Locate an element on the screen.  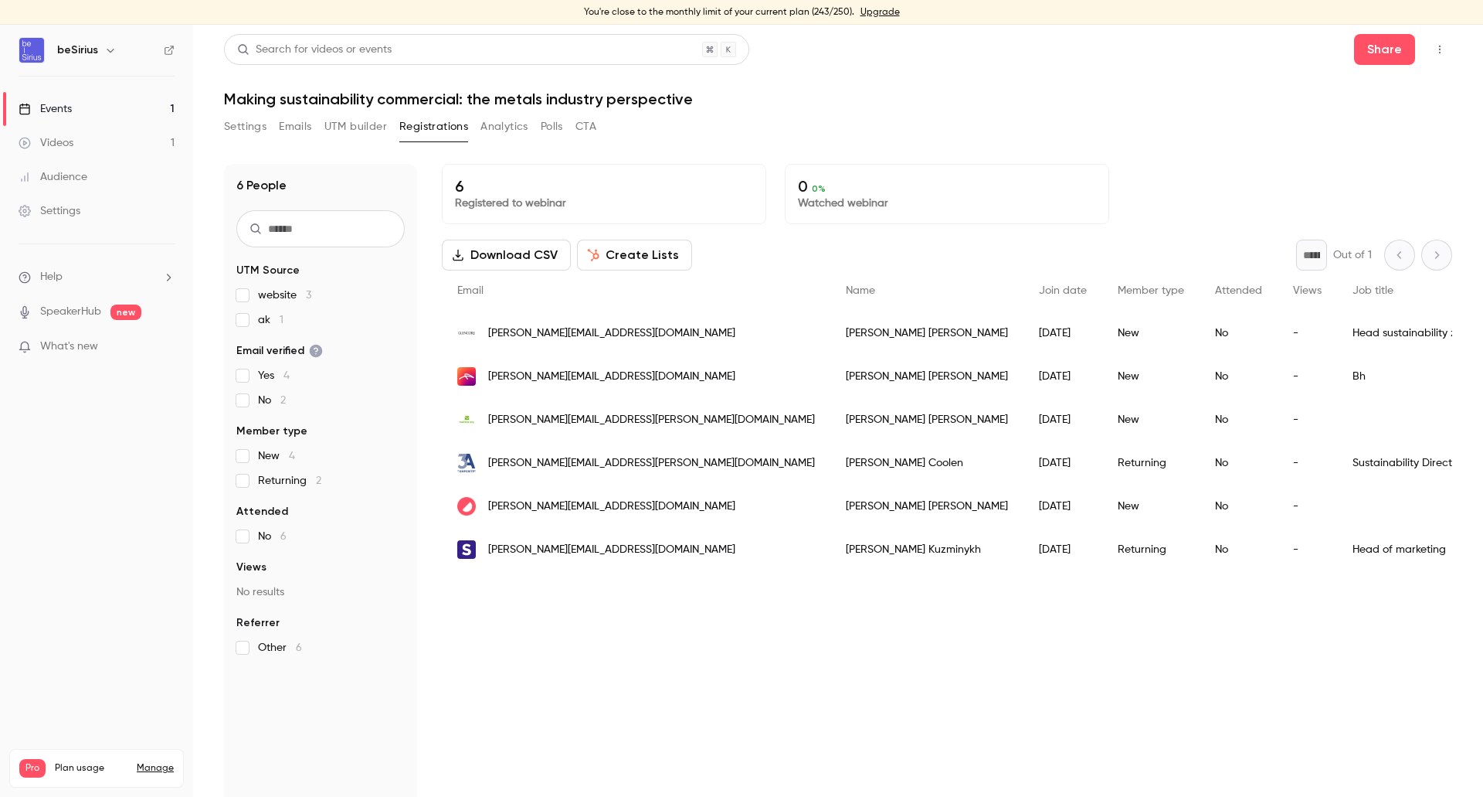
p: Watched webinar is located at coordinates (947, 203).